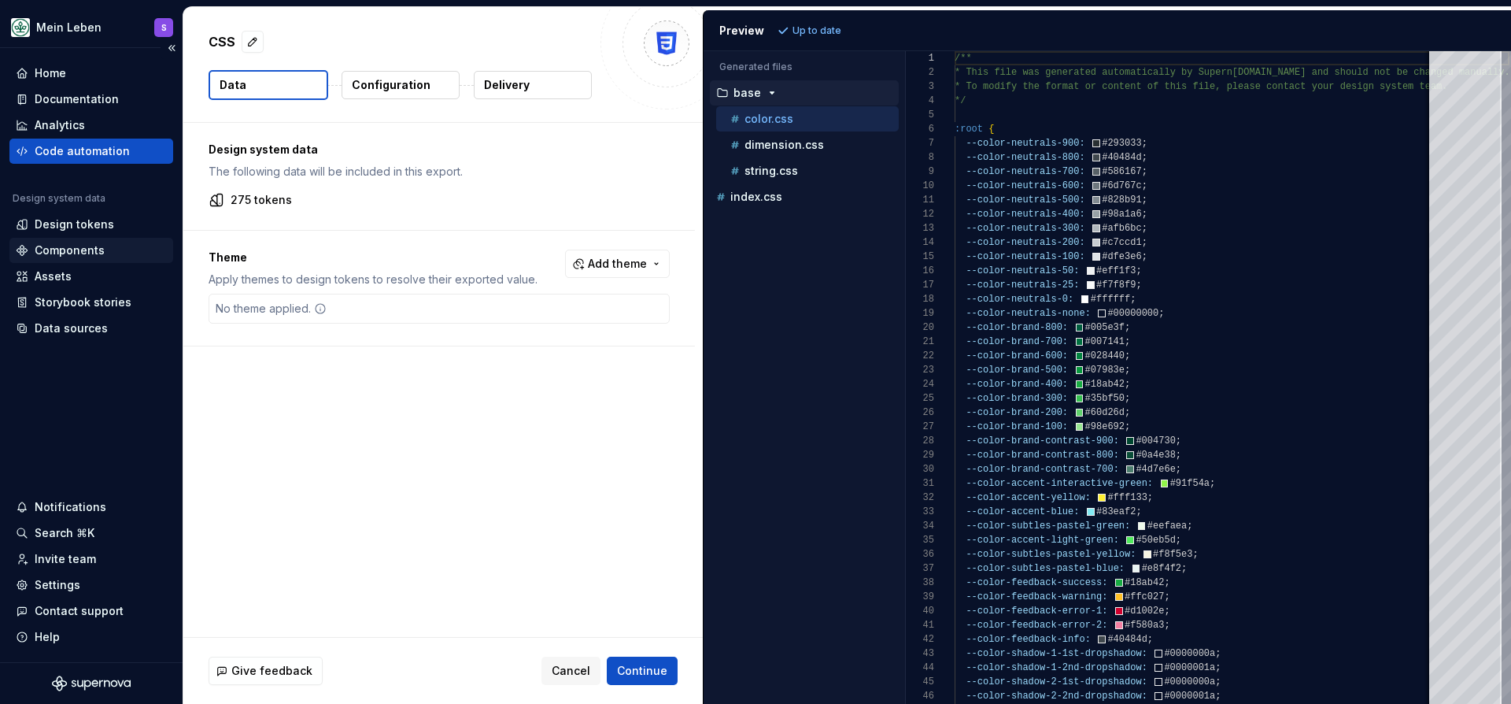 The height and width of the screenshot is (704, 1511). Describe the element at coordinates (57, 585) in the screenshot. I see `div: Settings` at that location.